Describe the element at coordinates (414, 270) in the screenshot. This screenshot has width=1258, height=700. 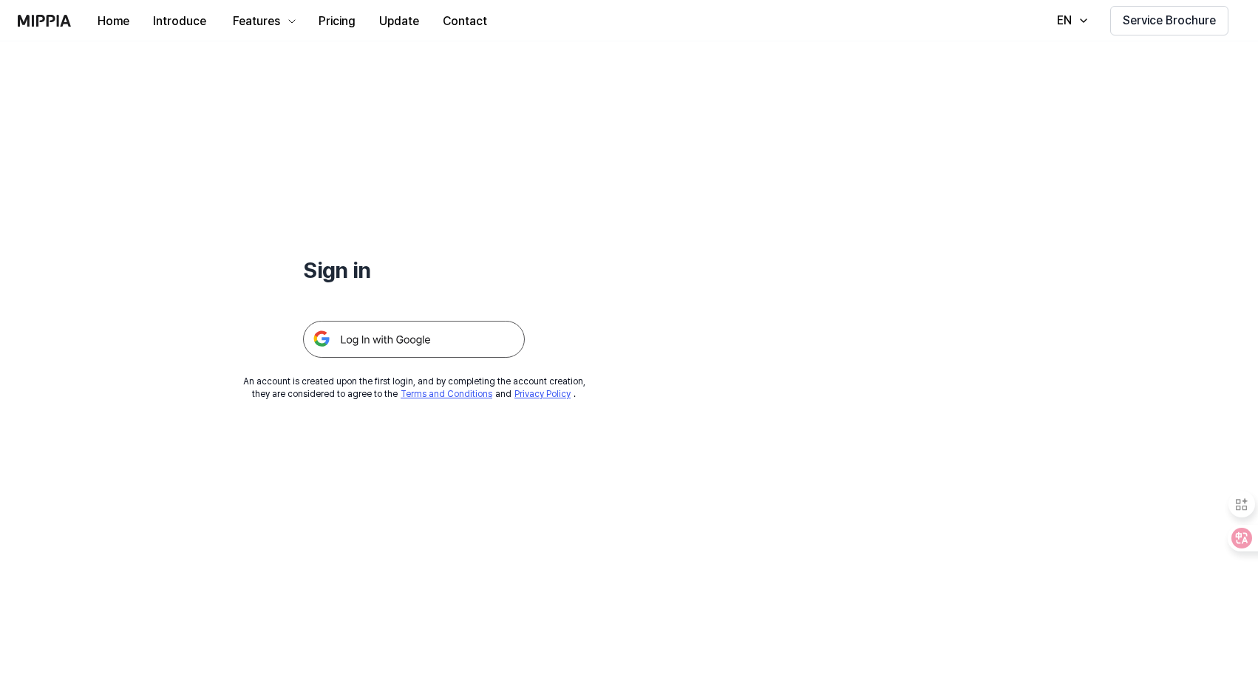
I see `h1: Sign in` at that location.